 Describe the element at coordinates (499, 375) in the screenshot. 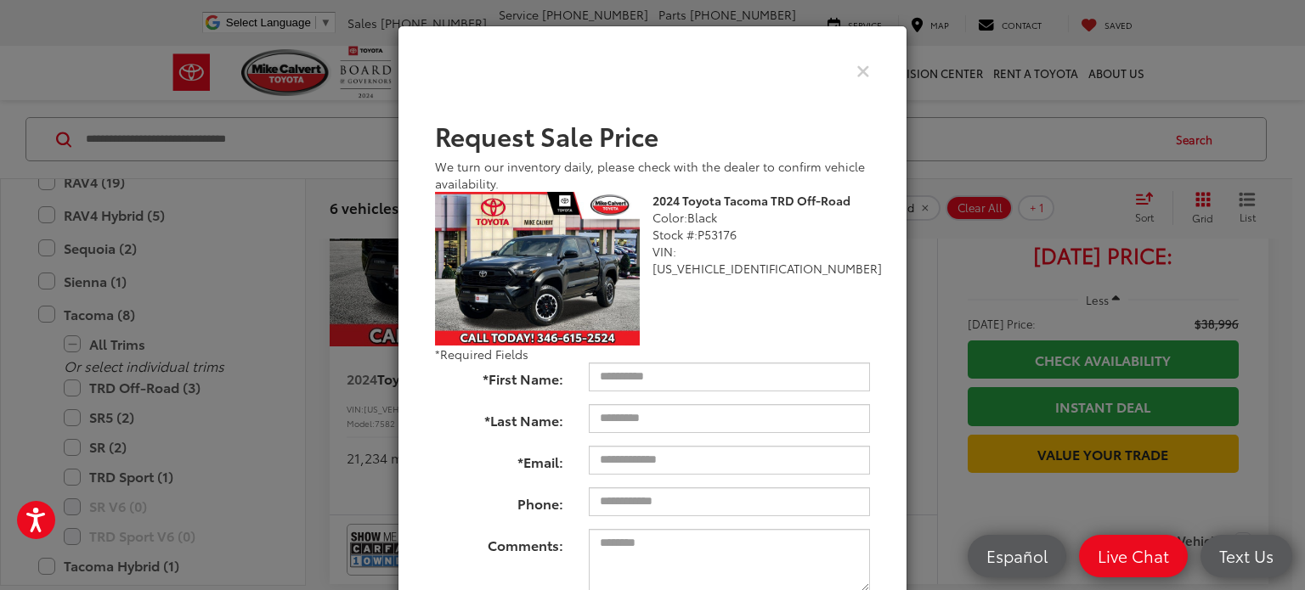

I see `label: *First Name:` at that location.